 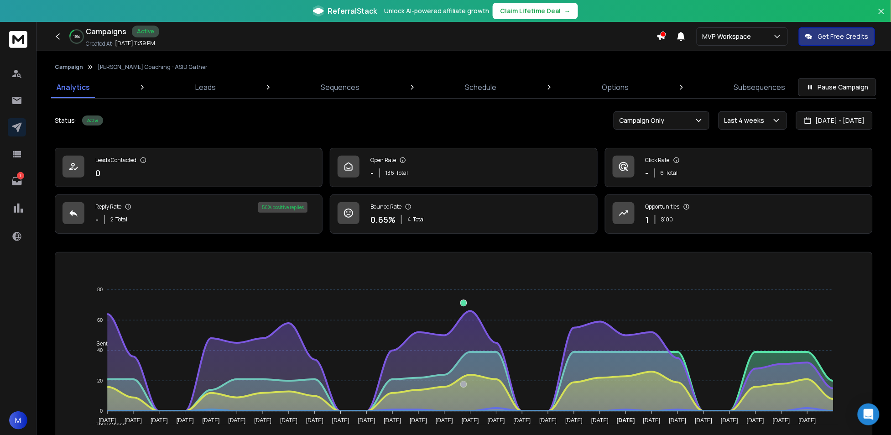 What do you see at coordinates (100, 381) in the screenshot?
I see `tspan: 20` at bounding box center [100, 381].